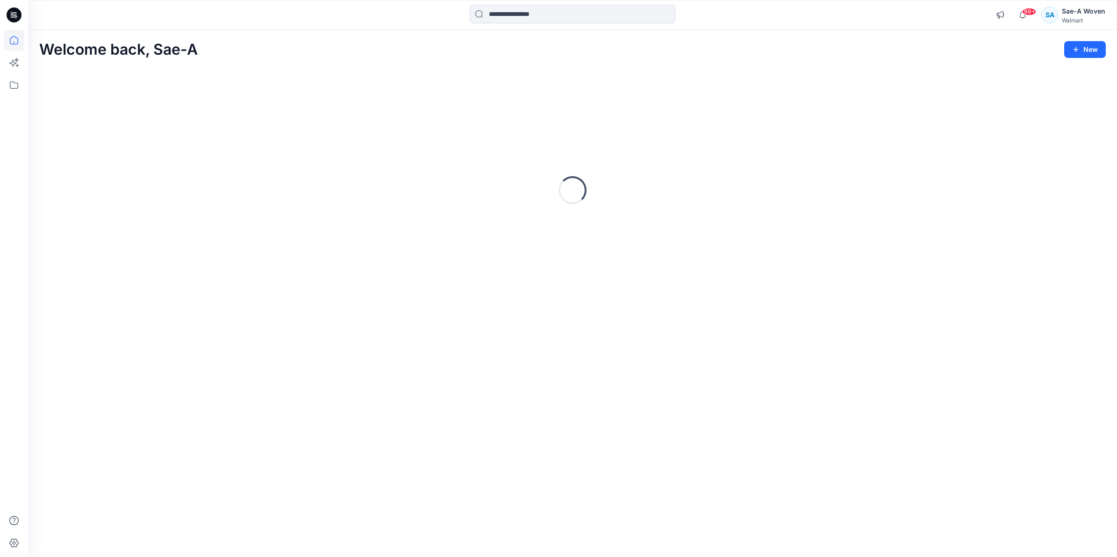 The width and height of the screenshot is (1117, 557). I want to click on h2: Welcome back, Sae-A, so click(118, 50).